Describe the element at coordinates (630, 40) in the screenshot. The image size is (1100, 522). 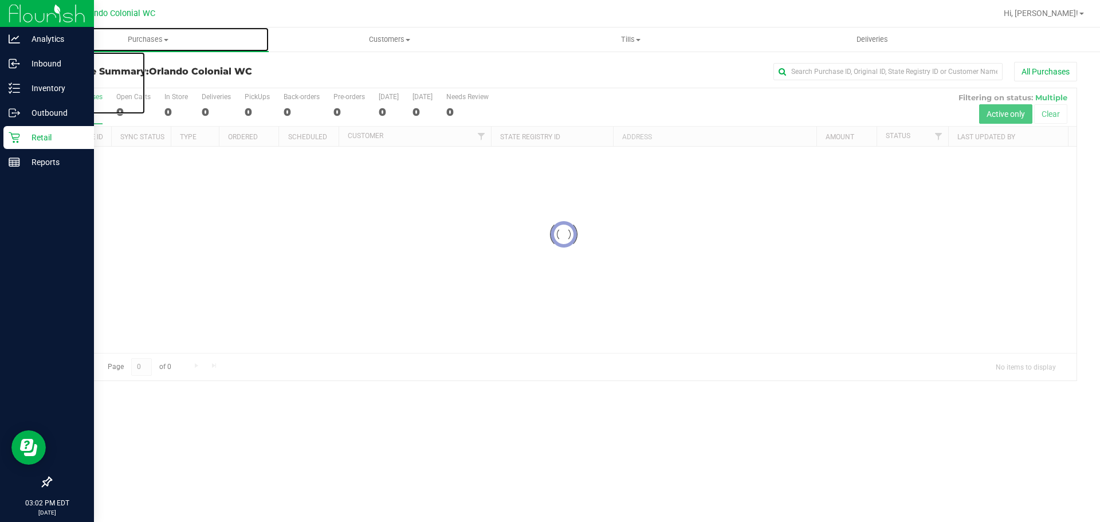
I see `span: Tills` at that location.